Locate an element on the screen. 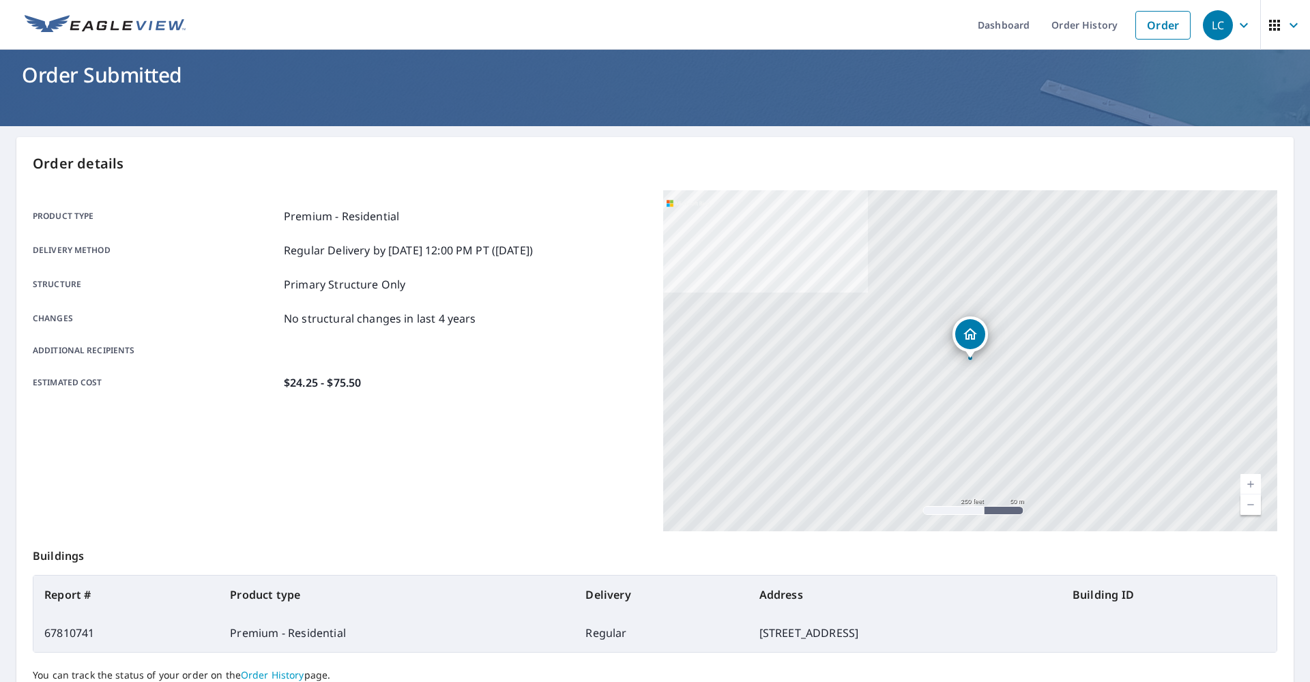  p: Order details is located at coordinates (655, 164).